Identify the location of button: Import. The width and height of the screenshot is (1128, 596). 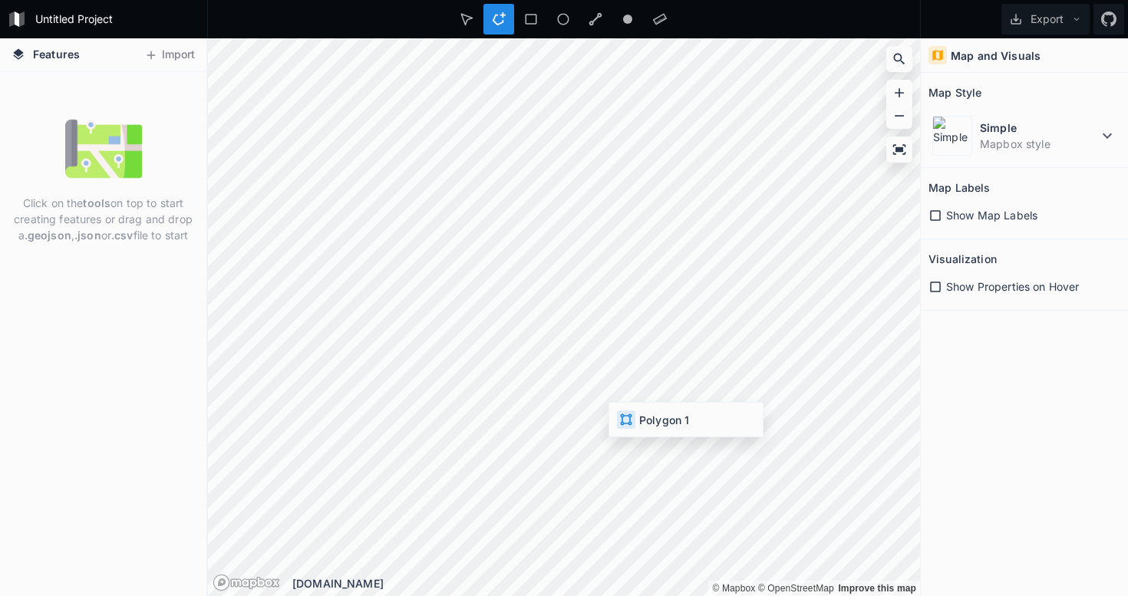
(170, 55).